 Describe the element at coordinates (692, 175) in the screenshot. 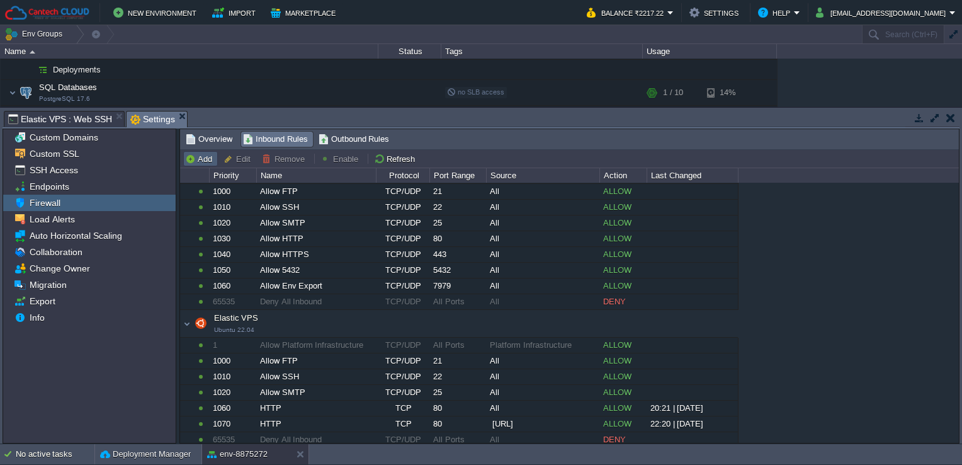

I see `div: Last Changed` at that location.